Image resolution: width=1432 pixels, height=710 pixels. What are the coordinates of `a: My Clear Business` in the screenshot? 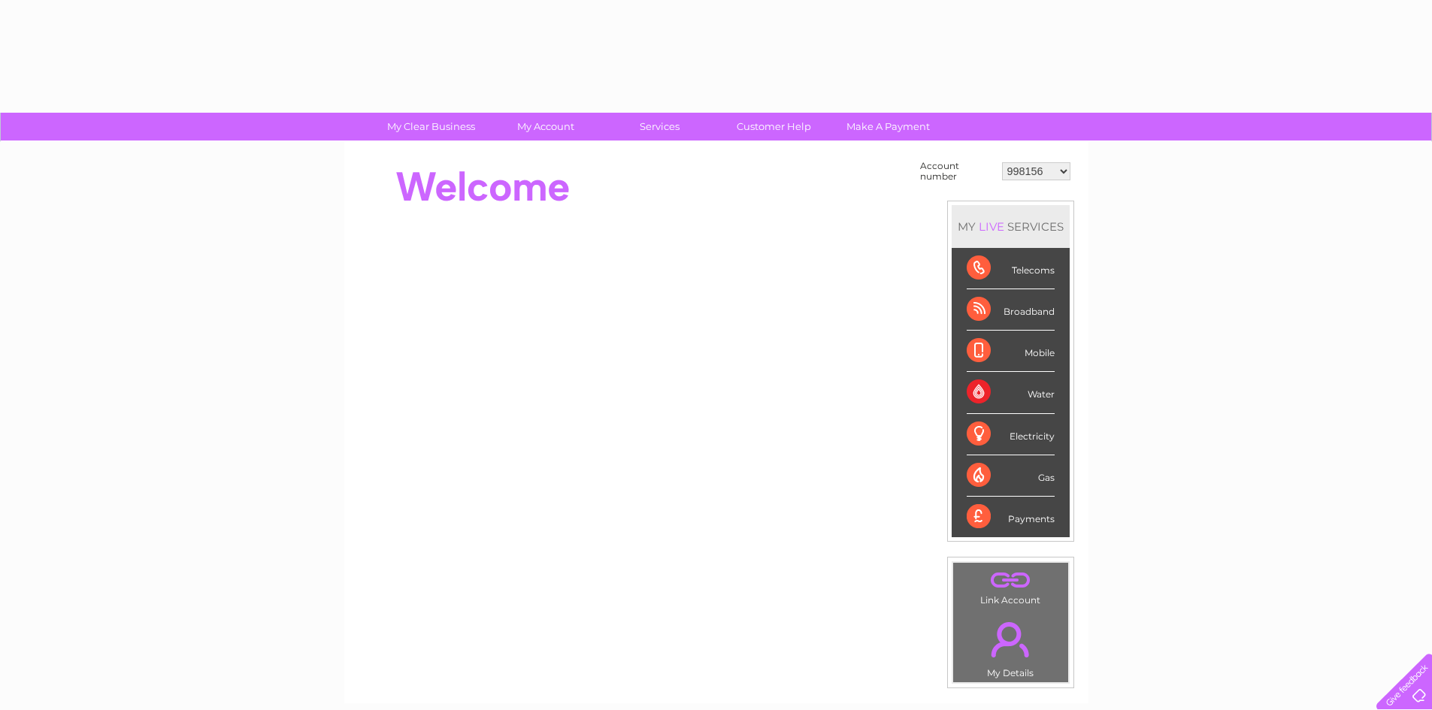 It's located at (431, 126).